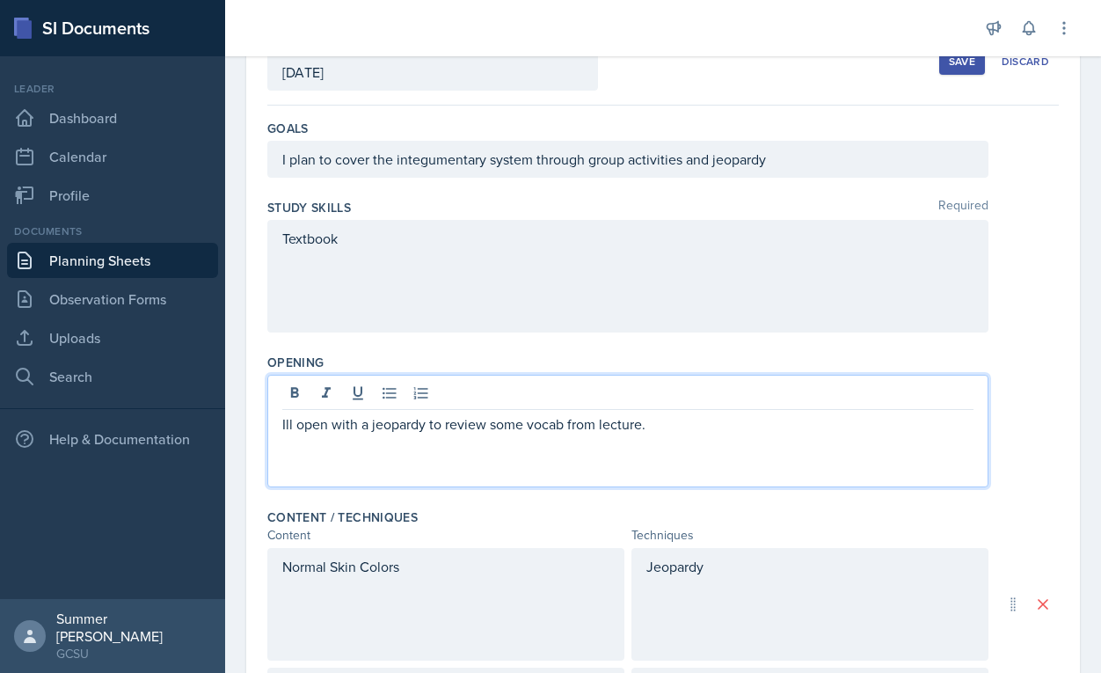  What do you see at coordinates (113, 260) in the screenshot?
I see `a: Planning Sheets` at bounding box center [113, 260].